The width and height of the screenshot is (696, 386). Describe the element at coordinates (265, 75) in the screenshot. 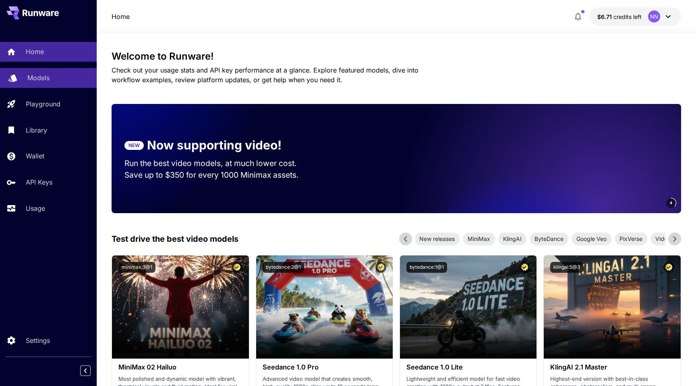

I see `span: Check out your usage stats and API key performance at a glance. Explore featured models, dive int...` at that location.